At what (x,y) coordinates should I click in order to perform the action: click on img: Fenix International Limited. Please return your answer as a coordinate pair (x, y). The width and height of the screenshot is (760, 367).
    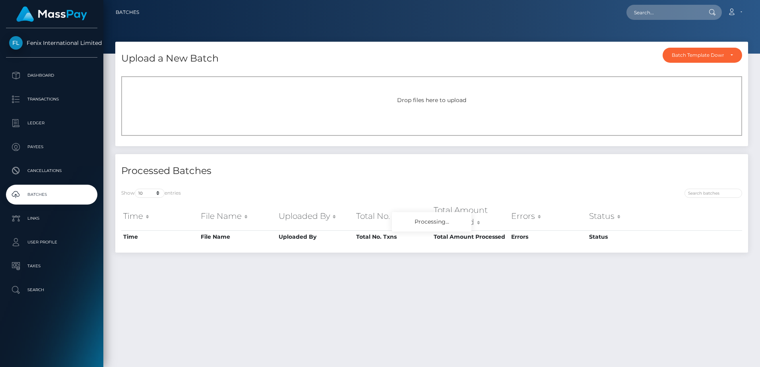
    Looking at the image, I should click on (16, 43).